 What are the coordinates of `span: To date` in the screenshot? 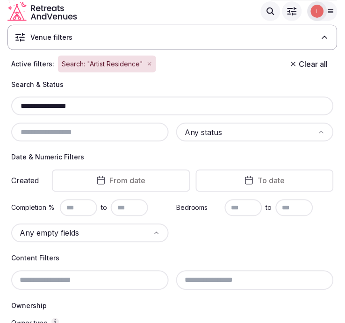 It's located at (271, 181).